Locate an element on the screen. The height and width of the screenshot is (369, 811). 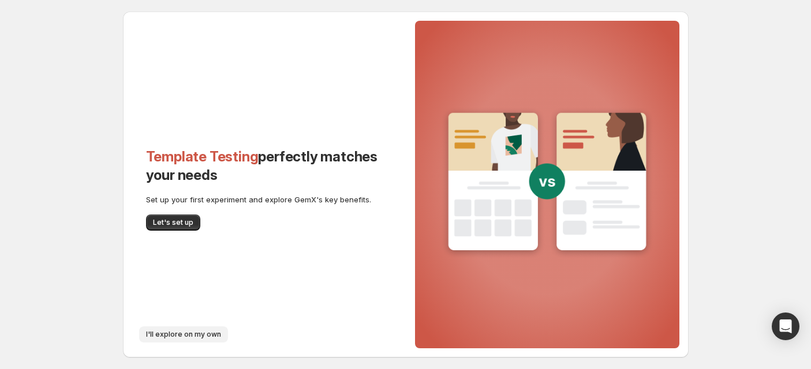
button: Let's set up is located at coordinates (173, 223).